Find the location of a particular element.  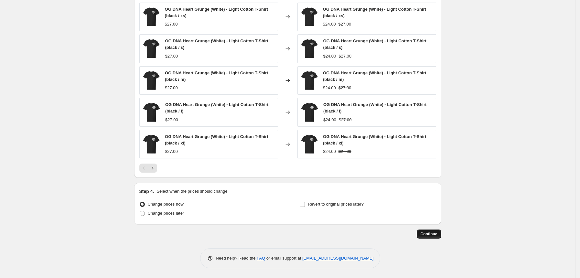

span: Continue is located at coordinates (429, 234).